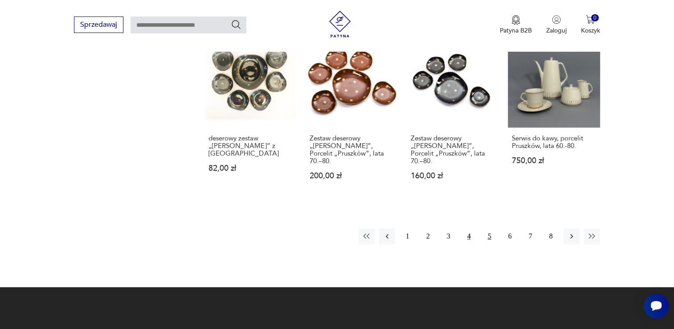 The height and width of the screenshot is (329, 674). What do you see at coordinates (408, 236) in the screenshot?
I see `button: 1` at bounding box center [408, 236].